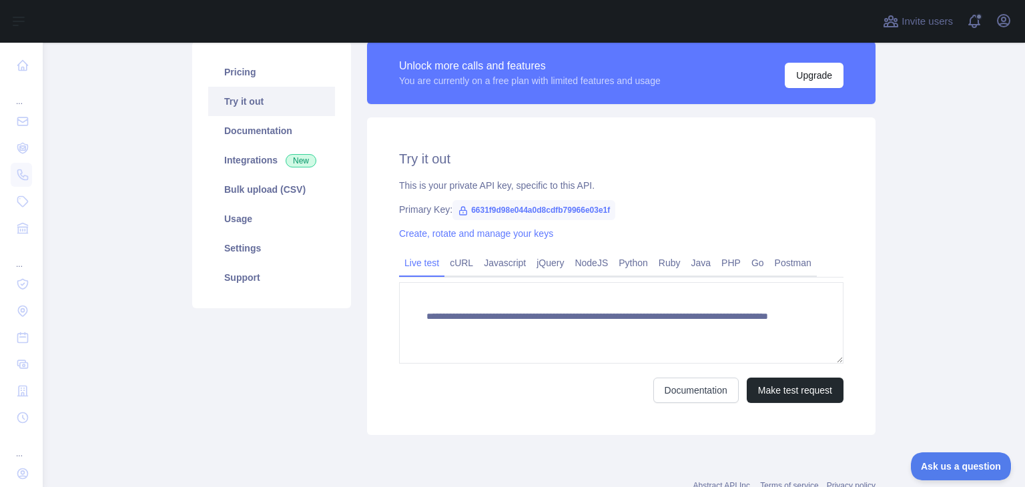 Image resolution: width=1025 pixels, height=487 pixels. Describe the element at coordinates (793, 263) in the screenshot. I see `a: Postman` at that location.